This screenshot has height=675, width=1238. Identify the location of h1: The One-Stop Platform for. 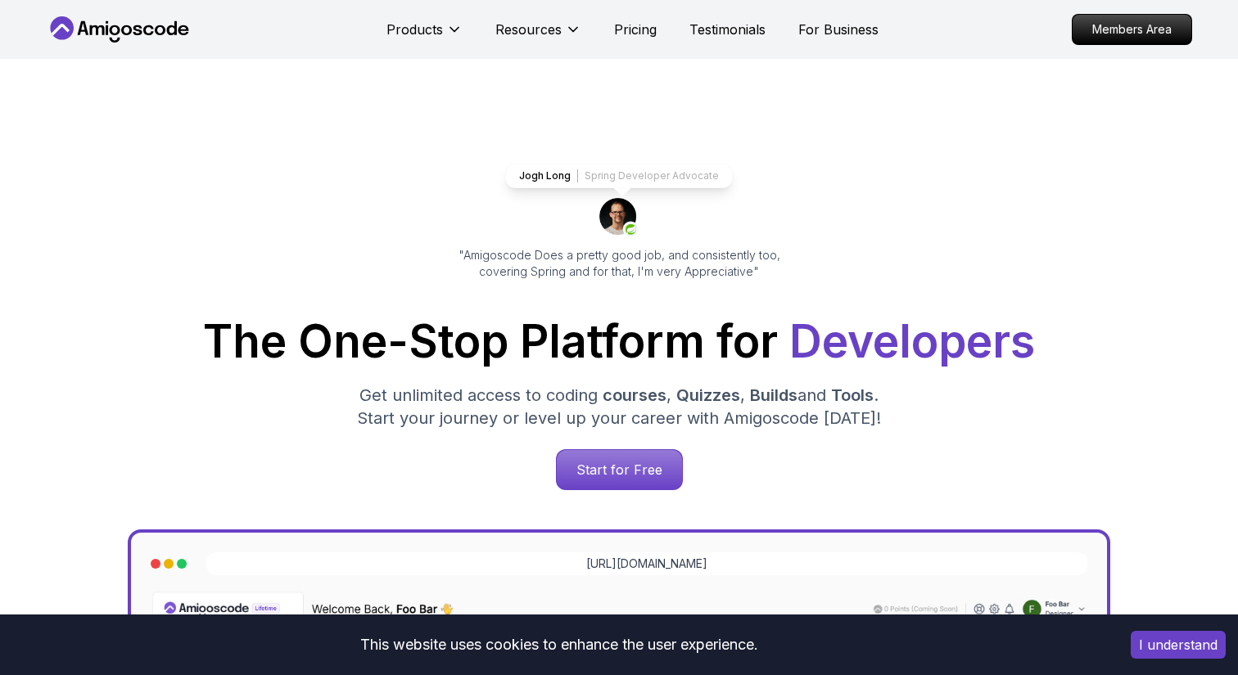
(619, 341).